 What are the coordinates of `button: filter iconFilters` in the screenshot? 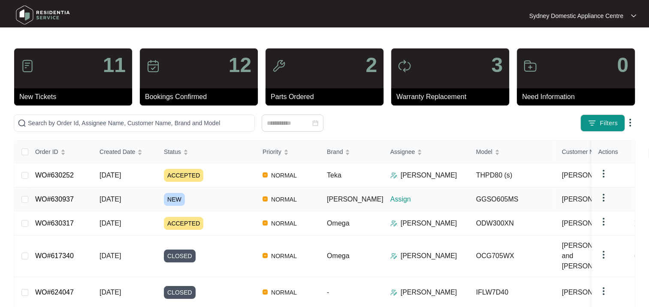 It's located at (603, 123).